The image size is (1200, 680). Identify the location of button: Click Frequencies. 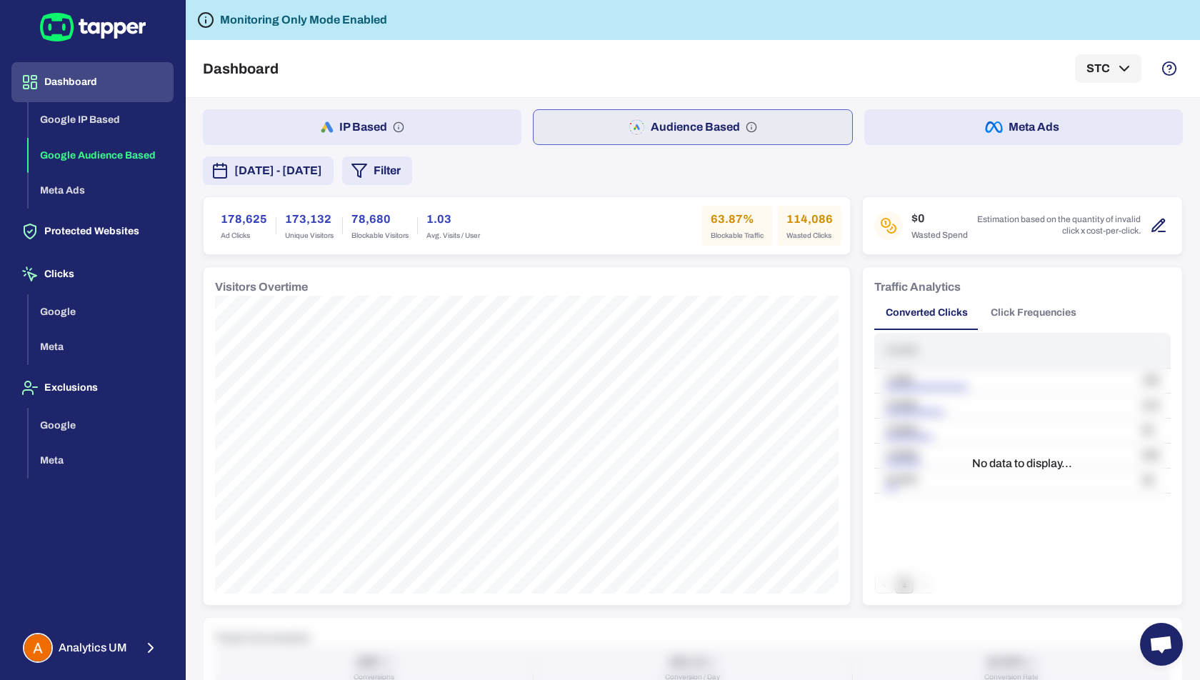
(1034, 313).